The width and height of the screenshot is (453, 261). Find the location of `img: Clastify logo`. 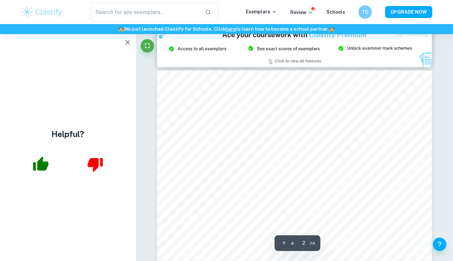

img: Clastify logo is located at coordinates (42, 12).